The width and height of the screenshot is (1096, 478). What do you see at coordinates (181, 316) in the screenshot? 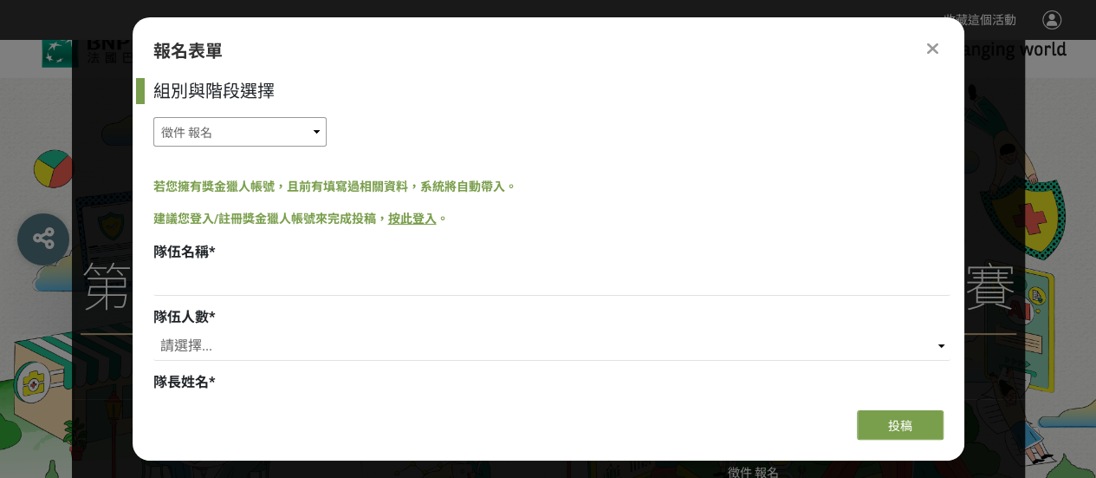
I see `span: 隊伍人數` at bounding box center [181, 316].